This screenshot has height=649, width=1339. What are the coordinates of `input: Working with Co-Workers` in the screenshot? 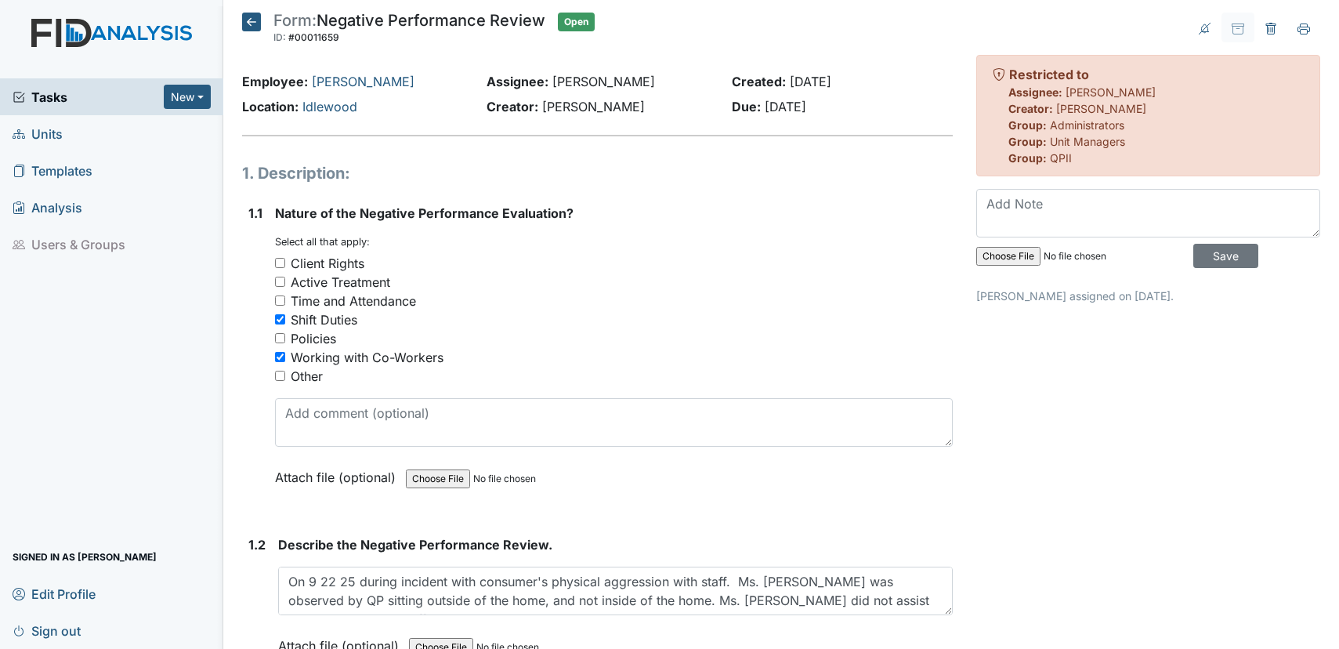 It's located at (280, 357).